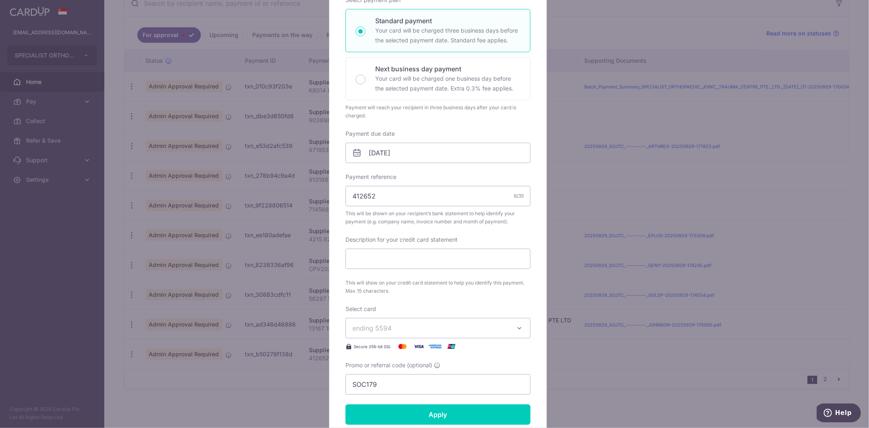 The image size is (869, 428). I want to click on p: Your card will be charged three business days before the selected payment date. Standard fee appl..., so click(448, 35).